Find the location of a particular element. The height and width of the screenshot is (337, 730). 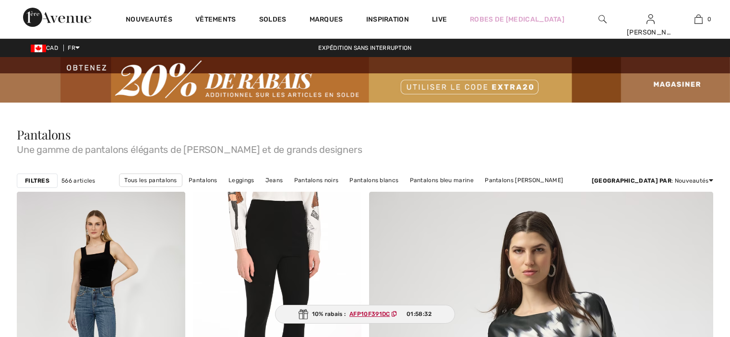

a: Jeans is located at coordinates (274, 180).